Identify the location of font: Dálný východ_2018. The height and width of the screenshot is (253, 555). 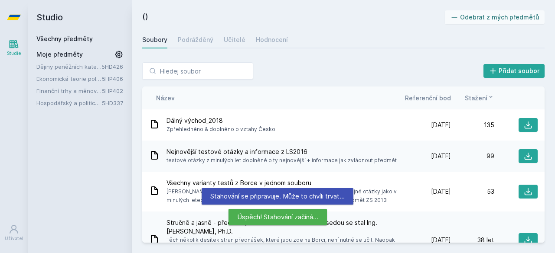
(195, 120).